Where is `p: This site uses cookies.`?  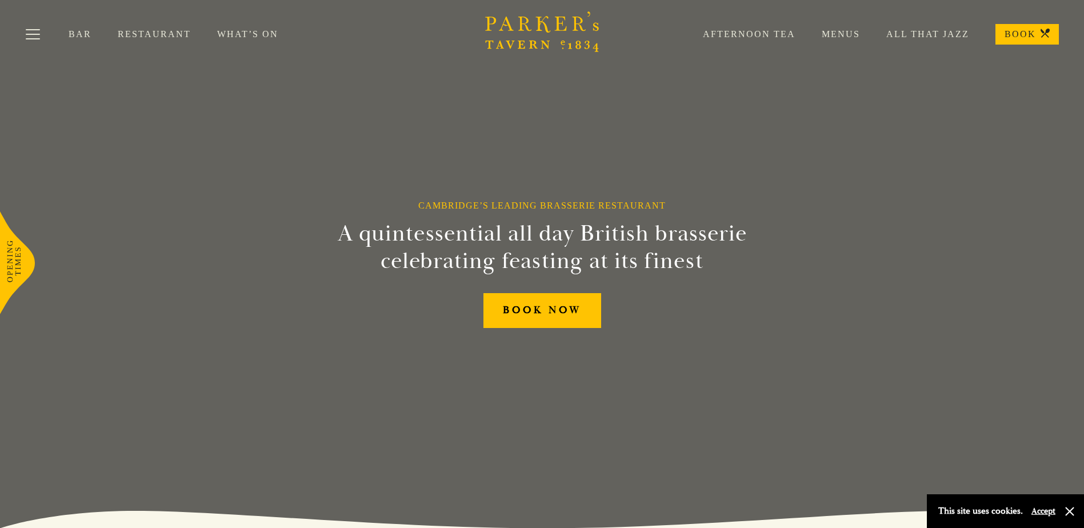 p: This site uses cookies. is located at coordinates (981, 511).